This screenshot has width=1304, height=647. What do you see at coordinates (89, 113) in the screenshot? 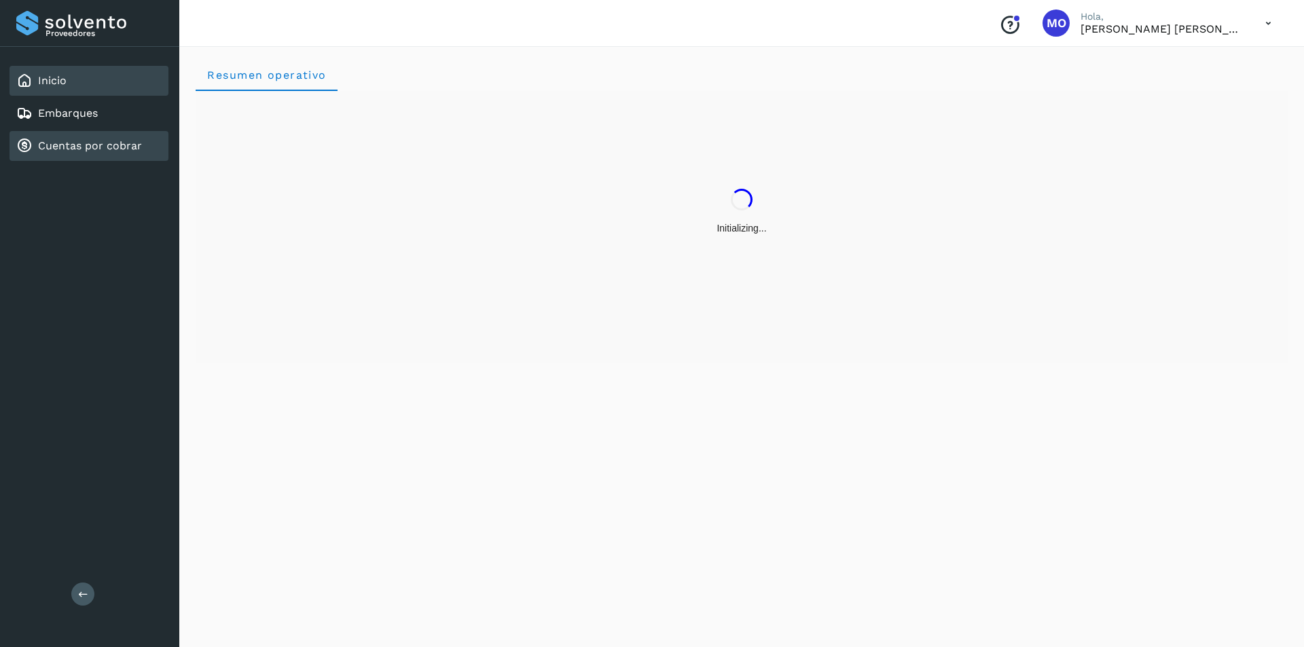
I see `div: Embarques` at bounding box center [89, 113].